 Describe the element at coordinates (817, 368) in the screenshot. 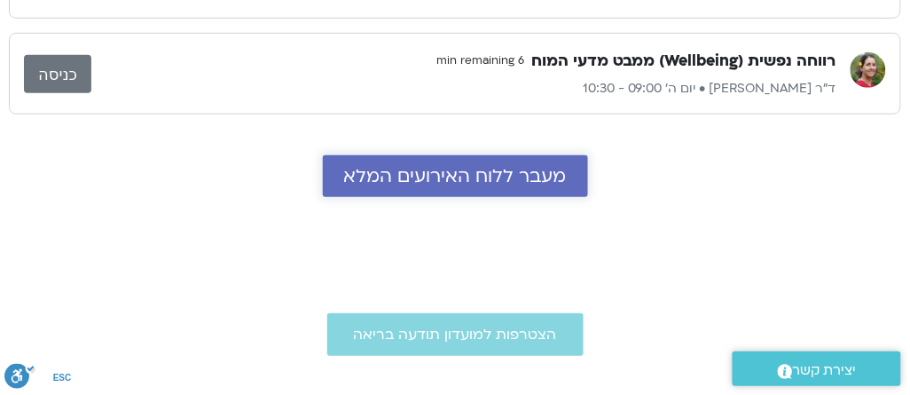

I see `a: יצירת קשר` at that location.